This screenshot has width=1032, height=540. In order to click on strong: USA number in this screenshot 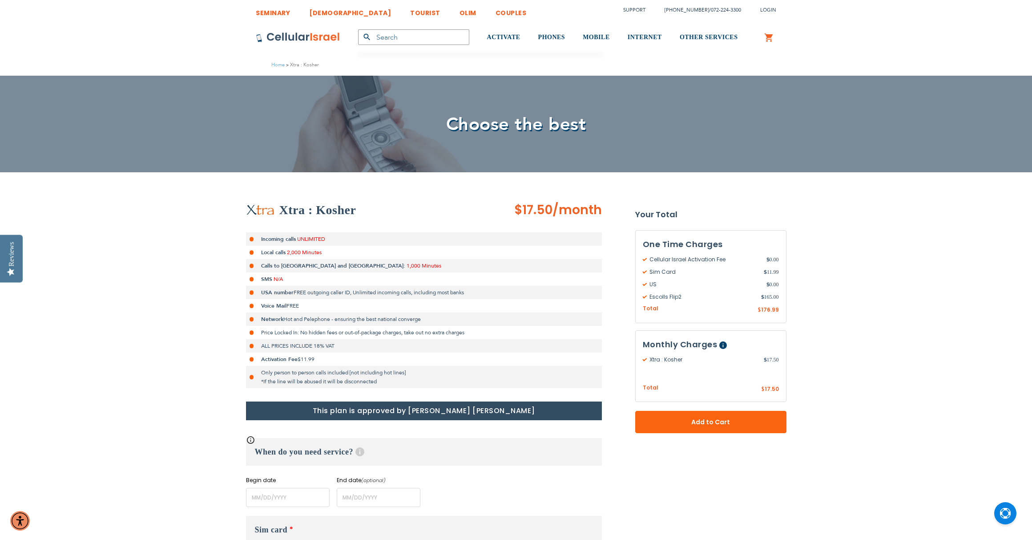, I will do `click(277, 292)`.